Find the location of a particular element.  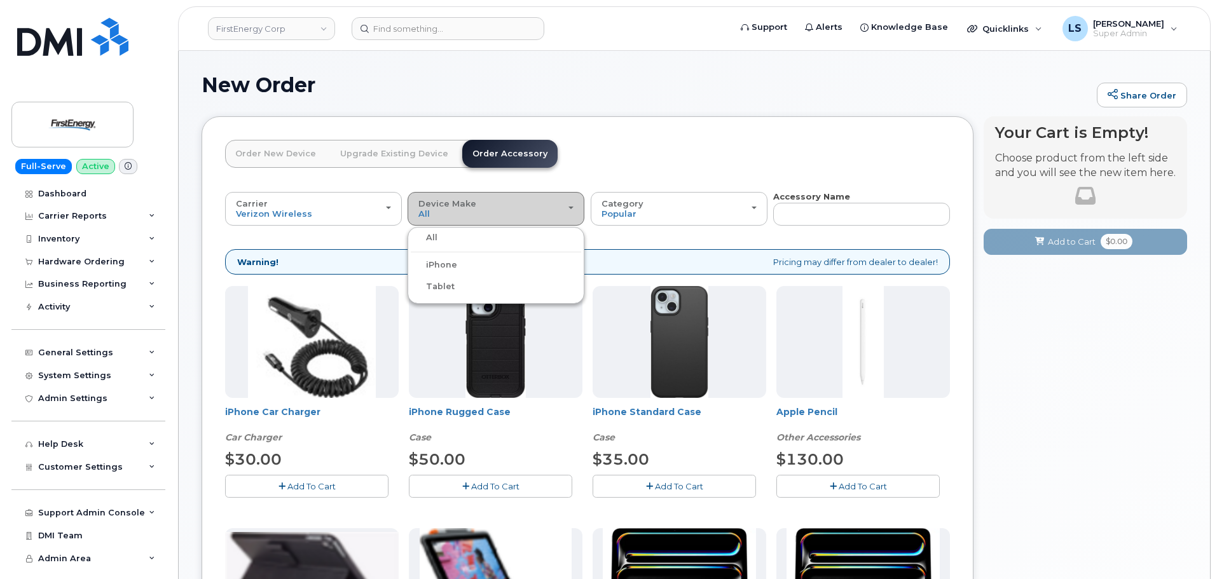

a: iPhone Standard Case is located at coordinates (647, 412).